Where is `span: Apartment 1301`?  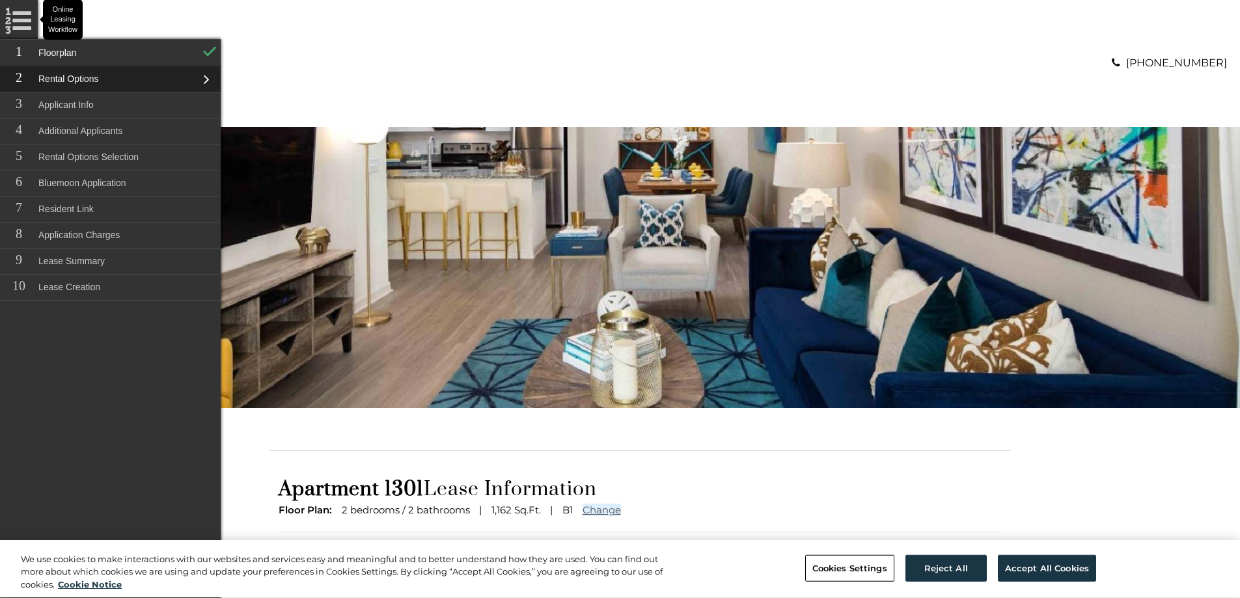 span: Apartment 1301 is located at coordinates (351, 489).